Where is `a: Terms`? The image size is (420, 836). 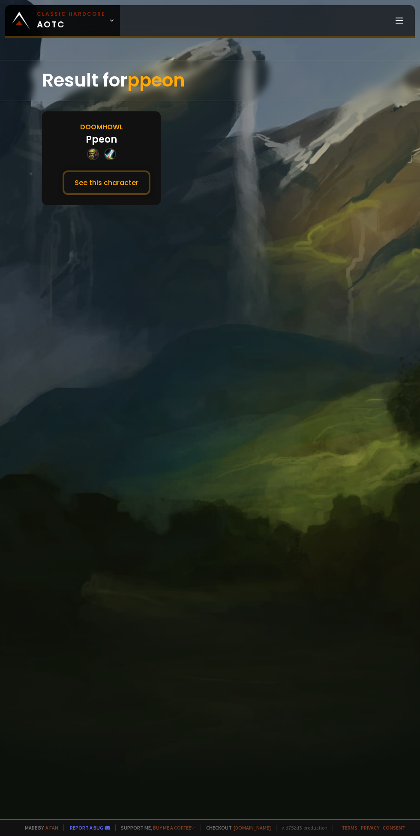 a: Terms is located at coordinates (349, 828).